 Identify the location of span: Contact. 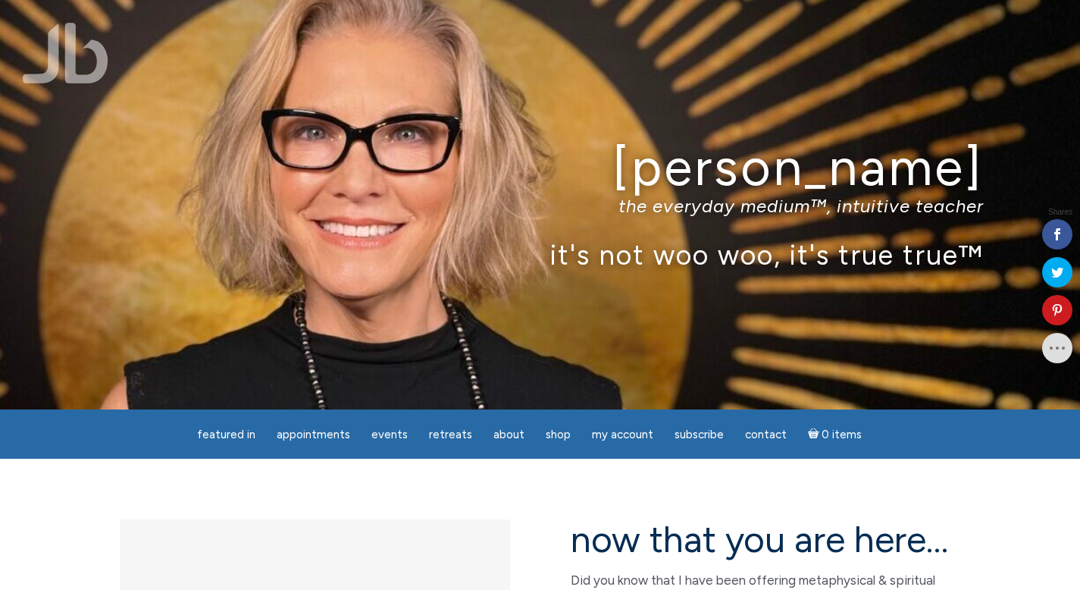
(766, 434).